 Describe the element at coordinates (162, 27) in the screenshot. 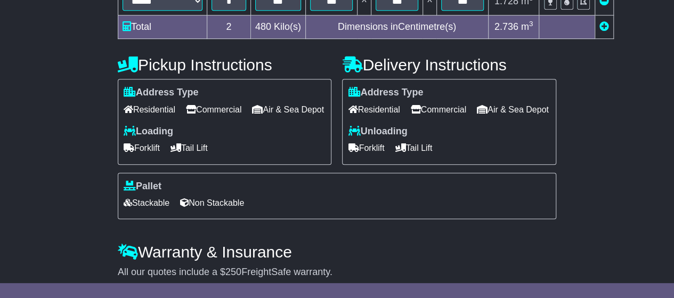

I see `td: Total` at that location.